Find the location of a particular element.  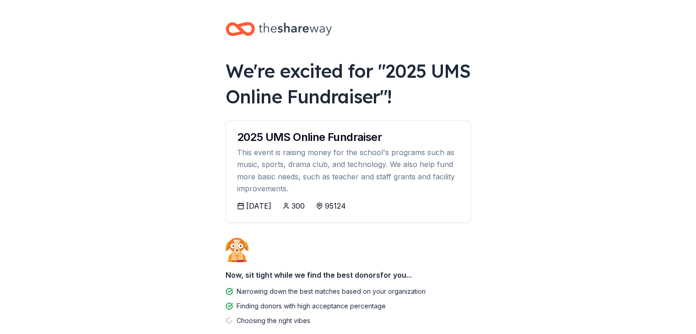

div: 95124 is located at coordinates (335, 206).